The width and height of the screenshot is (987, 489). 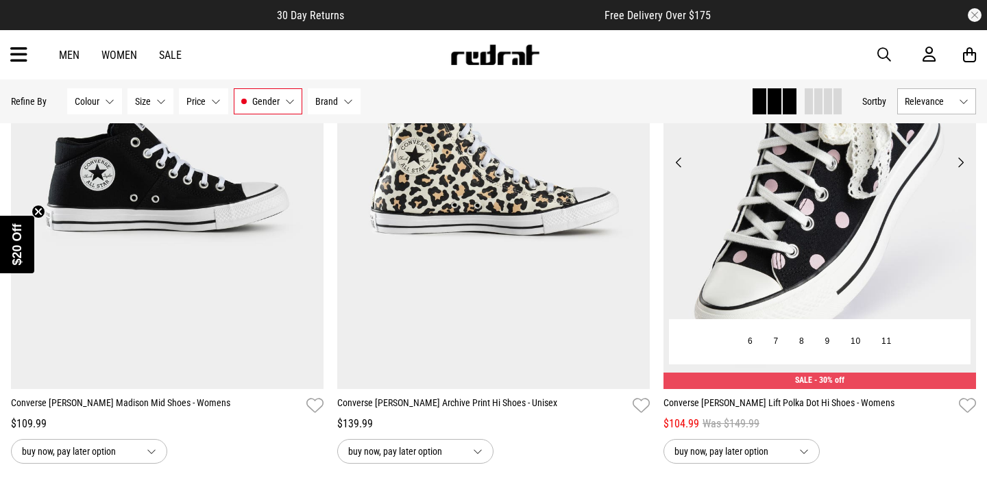 What do you see at coordinates (495, 55) in the screenshot?
I see `img: Redrat logo` at bounding box center [495, 55].